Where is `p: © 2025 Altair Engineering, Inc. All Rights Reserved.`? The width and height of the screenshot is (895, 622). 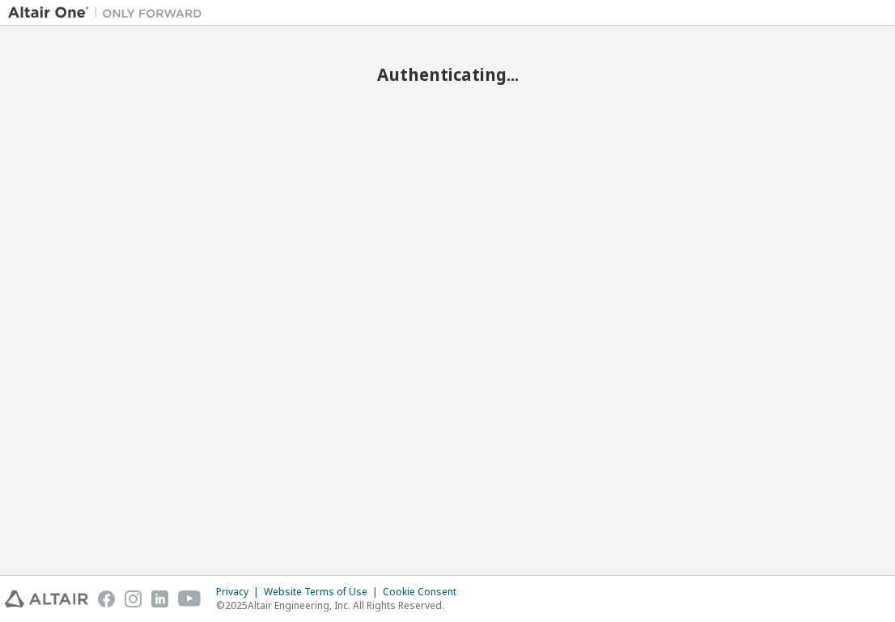 p: © 2025 Altair Engineering, Inc. All Rights Reserved. is located at coordinates (341, 605).